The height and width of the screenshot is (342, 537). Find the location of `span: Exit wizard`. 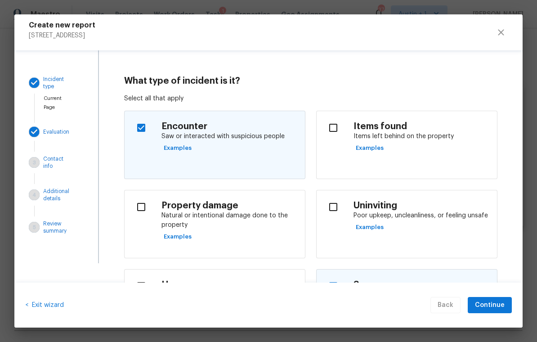

span: Exit wizard is located at coordinates (46, 305).